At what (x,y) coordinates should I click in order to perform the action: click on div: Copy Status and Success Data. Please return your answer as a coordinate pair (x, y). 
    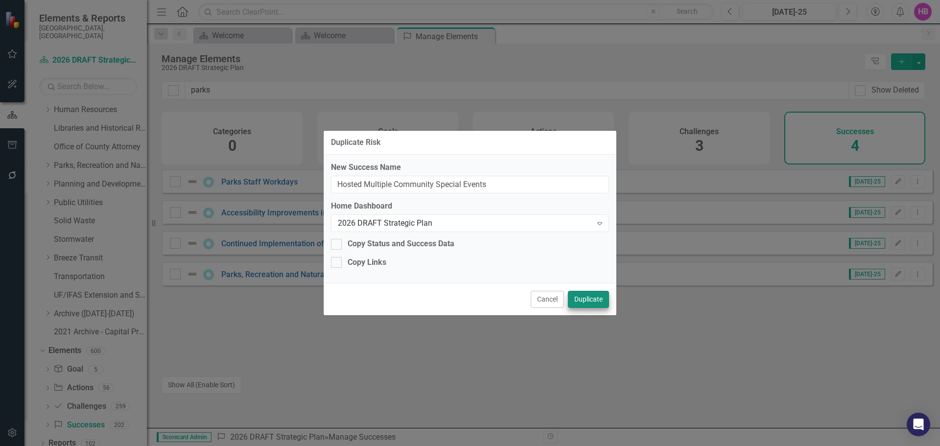
    Looking at the image, I should click on (401, 244).